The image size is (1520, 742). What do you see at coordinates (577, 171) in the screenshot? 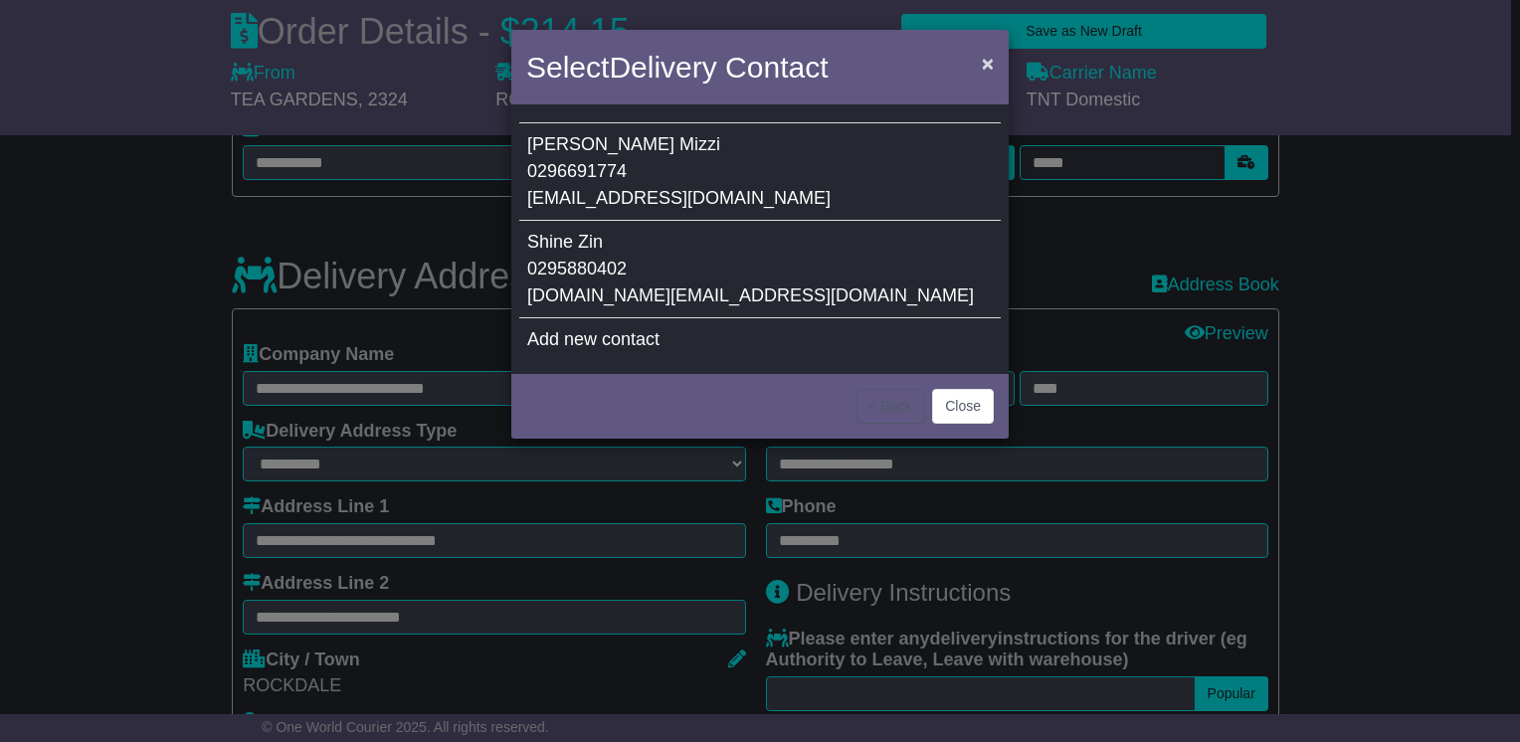
I see `span: 0296691774` at bounding box center [577, 171].